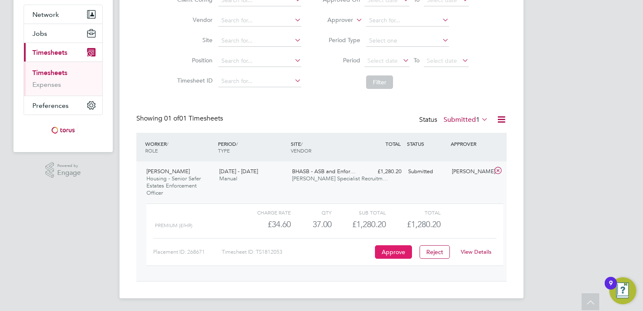  What do you see at coordinates (359, 212) in the screenshot?
I see `div: Sub Total` at bounding box center [359, 212].